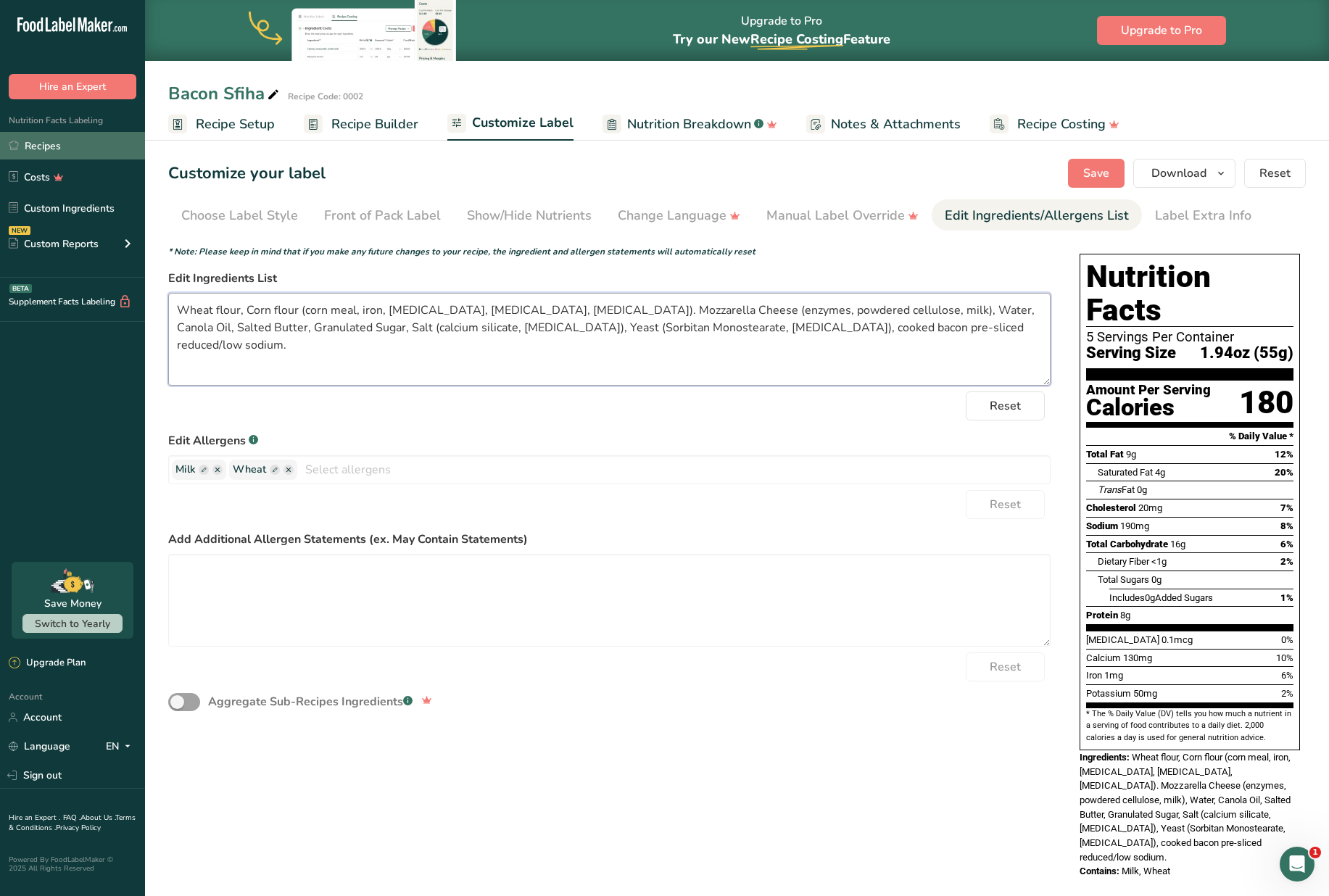  I want to click on div: Change Language, so click(679, 216).